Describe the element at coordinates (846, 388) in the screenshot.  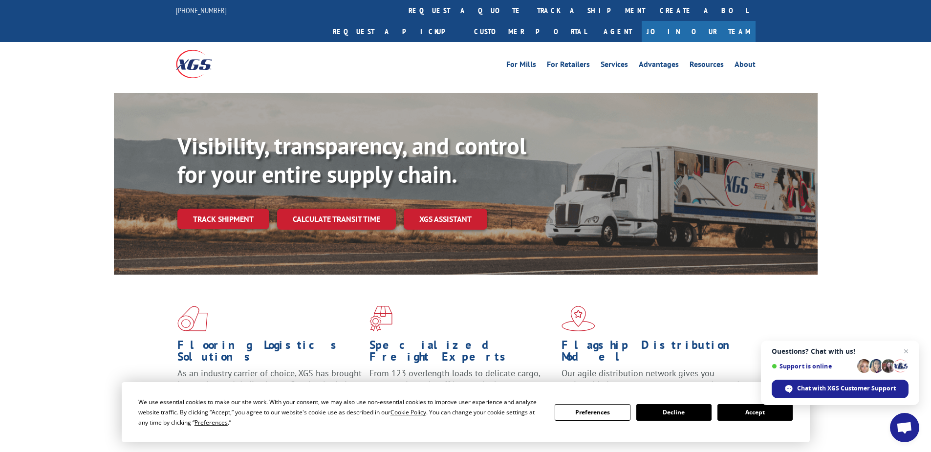
I see `span: Chat with XGS Customer Support` at that location.